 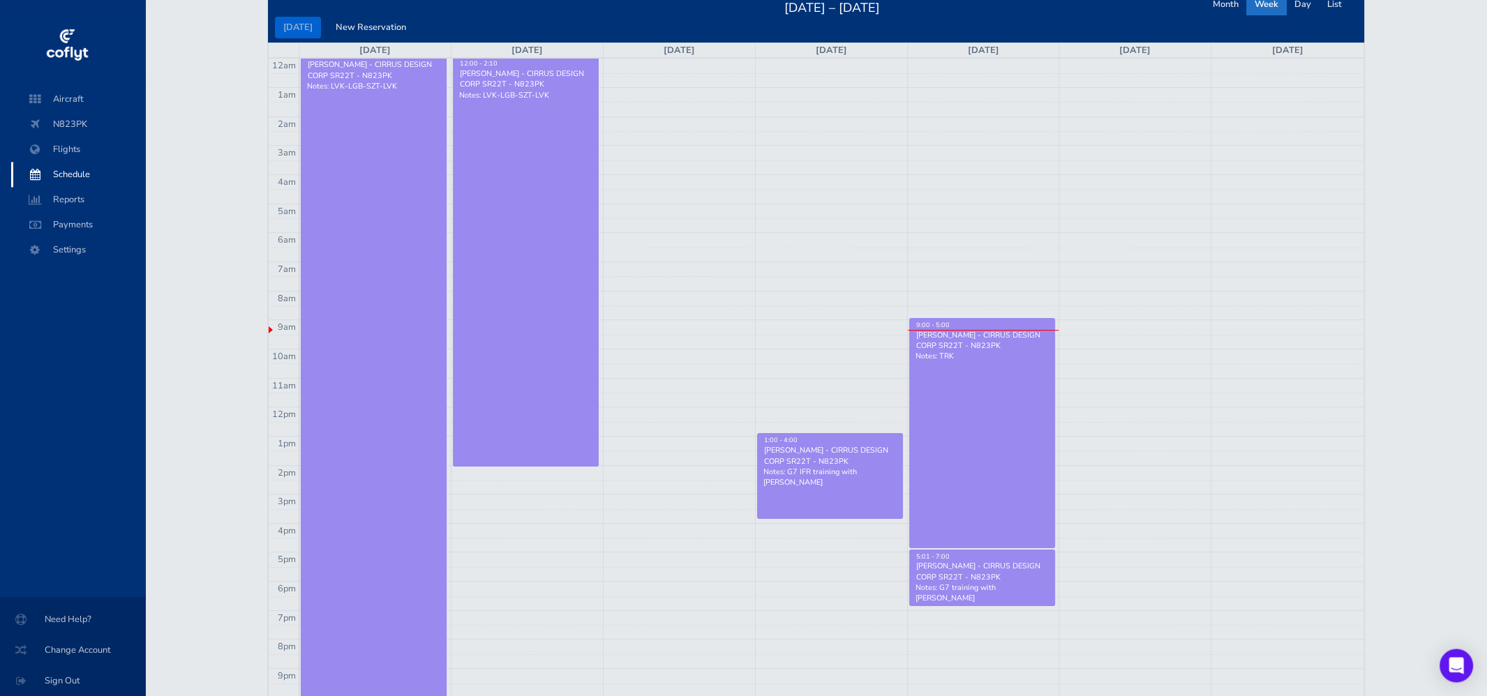 I want to click on span: Change Account, so click(x=73, y=650).